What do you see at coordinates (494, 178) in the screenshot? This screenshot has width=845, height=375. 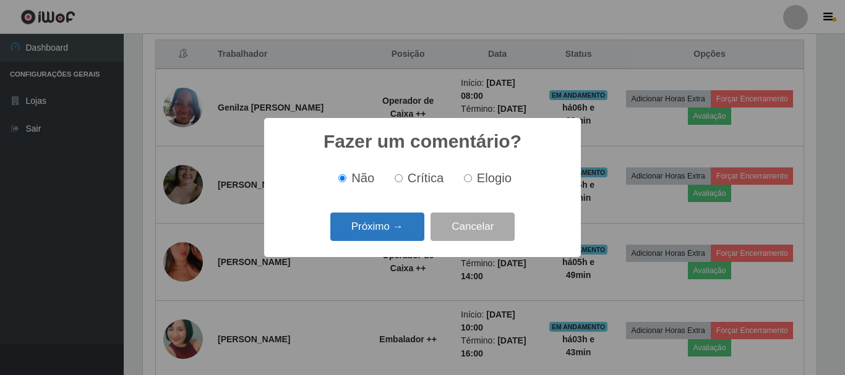 I see `span: Elogio` at bounding box center [494, 178].